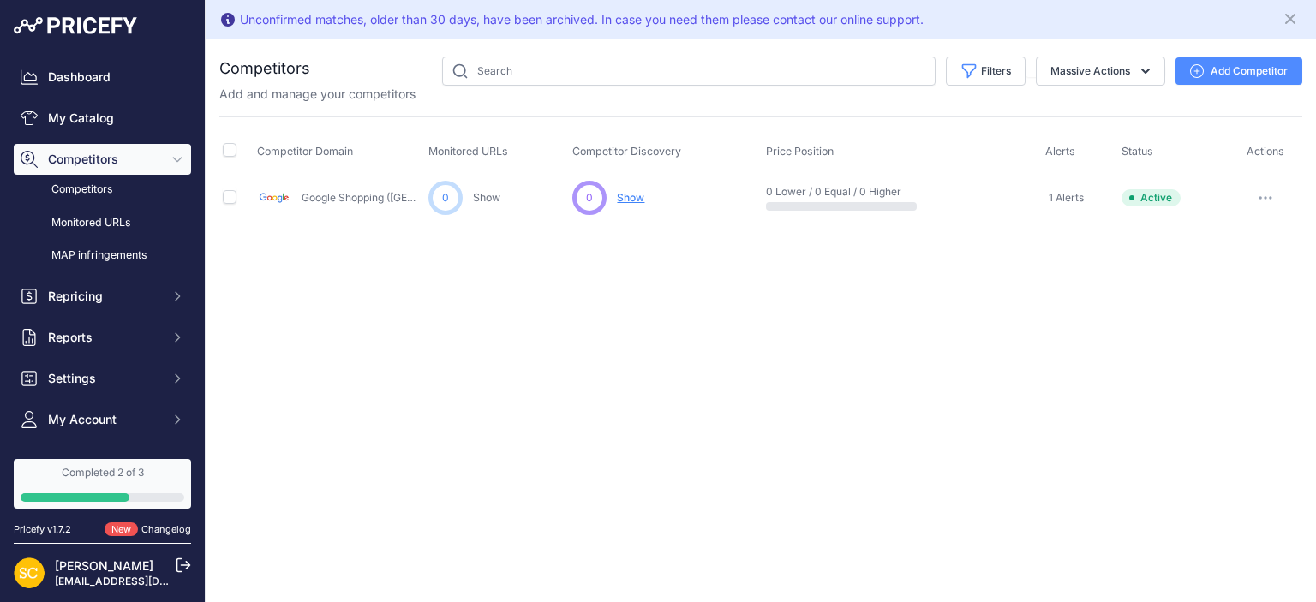  I want to click on div: Completed 2 of 3, so click(102, 473).